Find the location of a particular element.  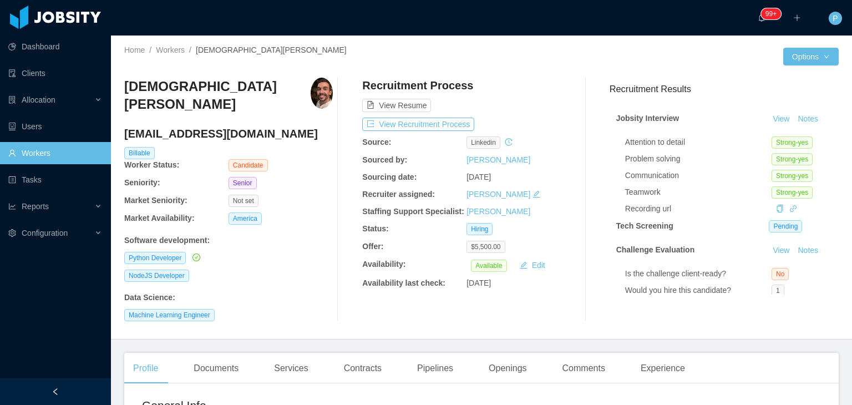

span: Billable is located at coordinates (139, 153).